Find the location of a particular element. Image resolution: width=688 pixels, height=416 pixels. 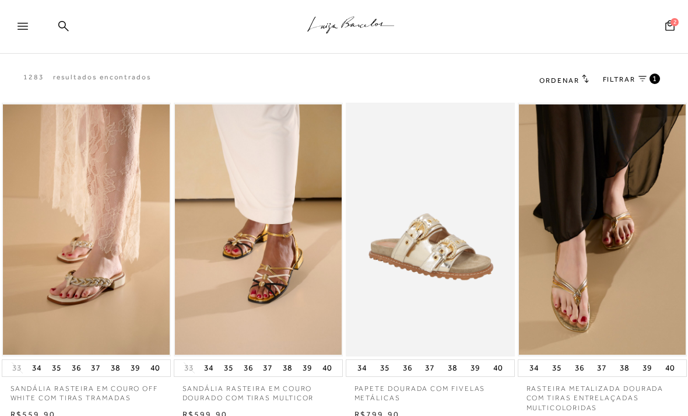

p: PAPETE DOURADA COM FIVELAS METÁLICAS is located at coordinates (430, 390).